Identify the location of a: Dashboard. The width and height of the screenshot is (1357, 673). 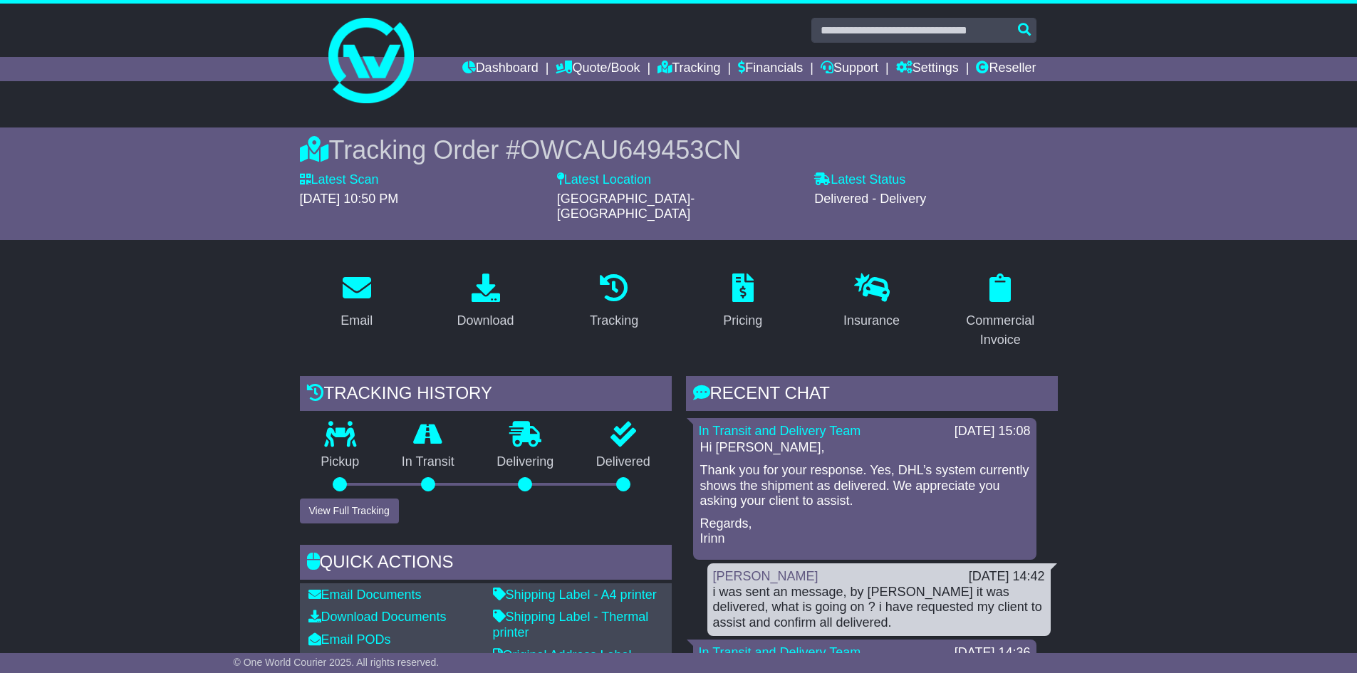
(500, 69).